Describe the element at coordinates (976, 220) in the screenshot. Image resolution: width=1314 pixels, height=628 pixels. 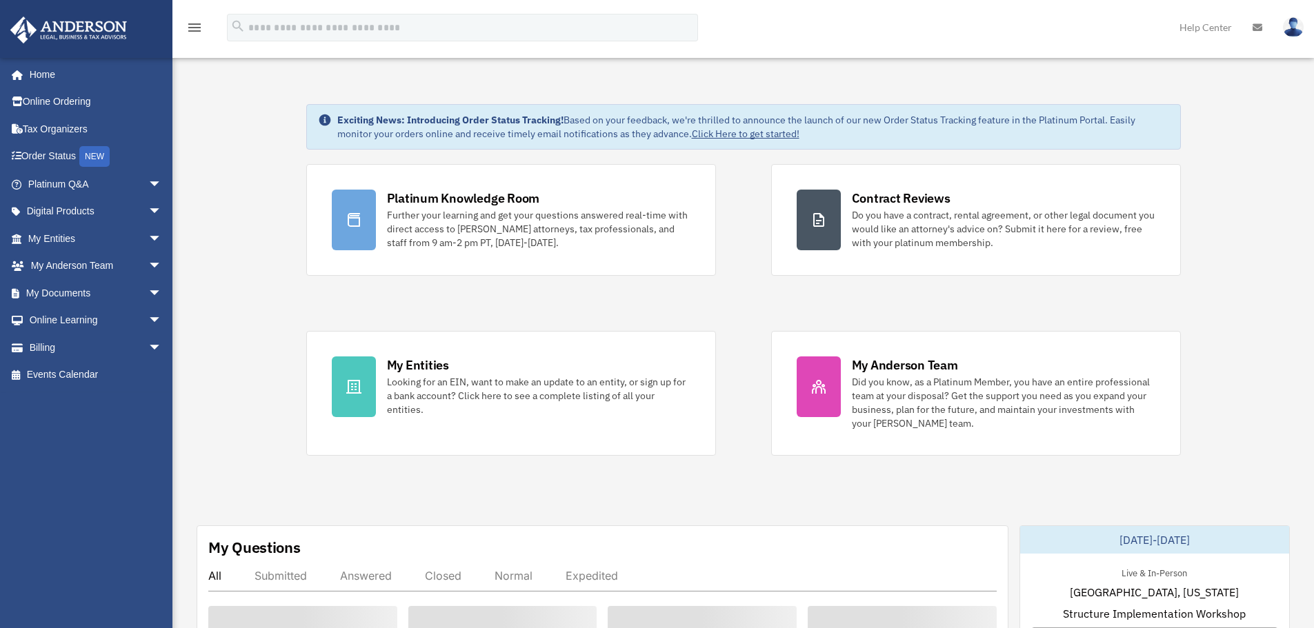
I see `a: Contract Reviews Do you have a contract, rental agreement, or other legal document you would like...` at that location.